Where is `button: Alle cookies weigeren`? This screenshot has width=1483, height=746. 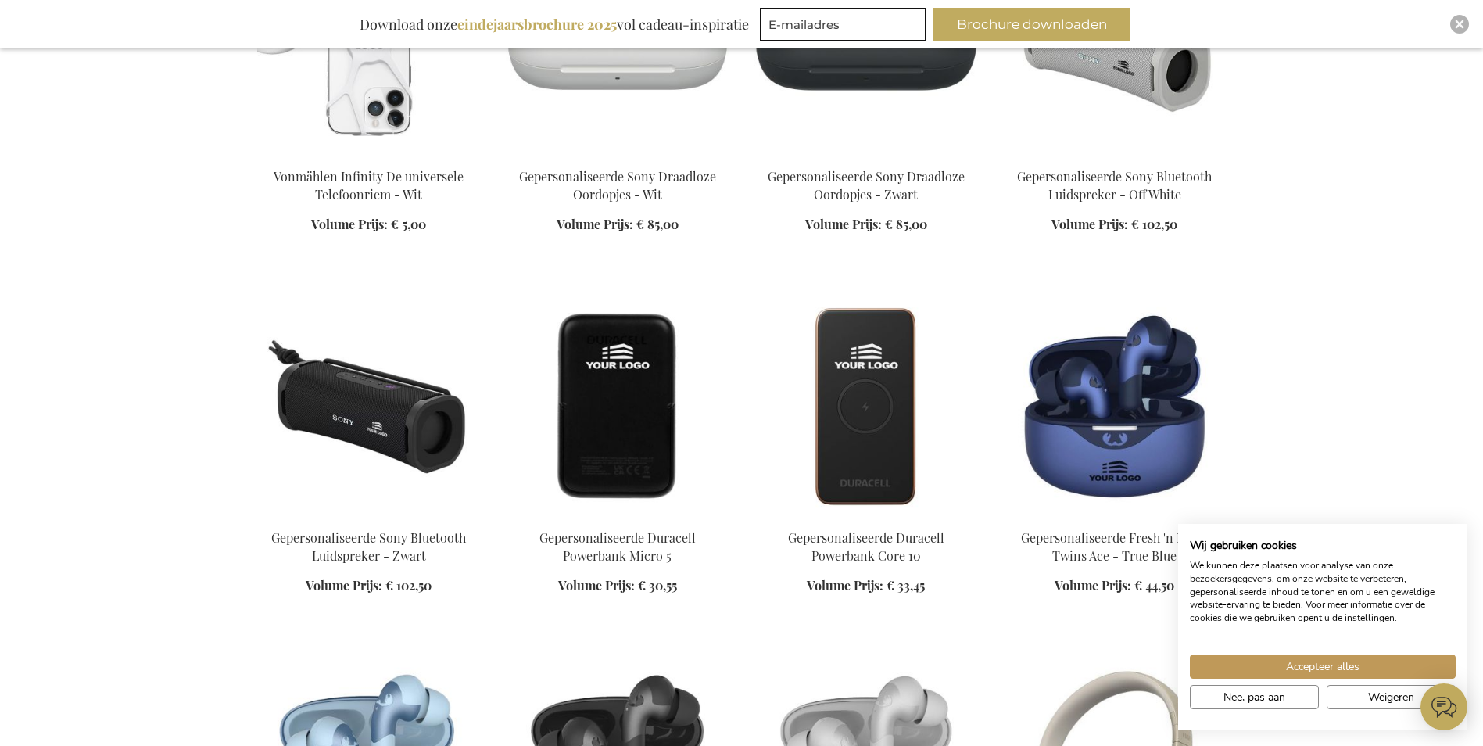
button: Alle cookies weigeren is located at coordinates (1391, 696).